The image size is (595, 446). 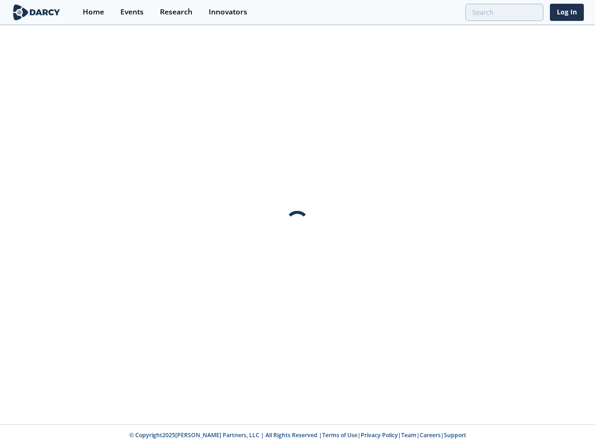 I want to click on div: Innovators, so click(x=228, y=12).